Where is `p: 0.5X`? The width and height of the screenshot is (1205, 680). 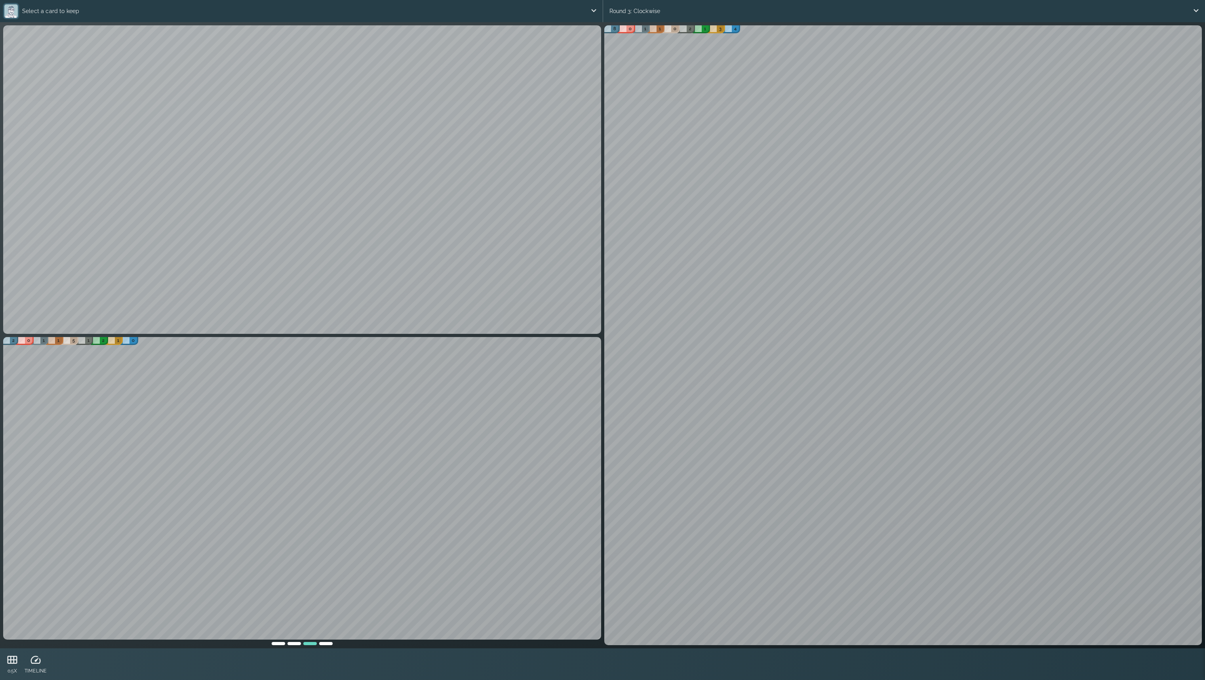 p: 0.5X is located at coordinates (12, 671).